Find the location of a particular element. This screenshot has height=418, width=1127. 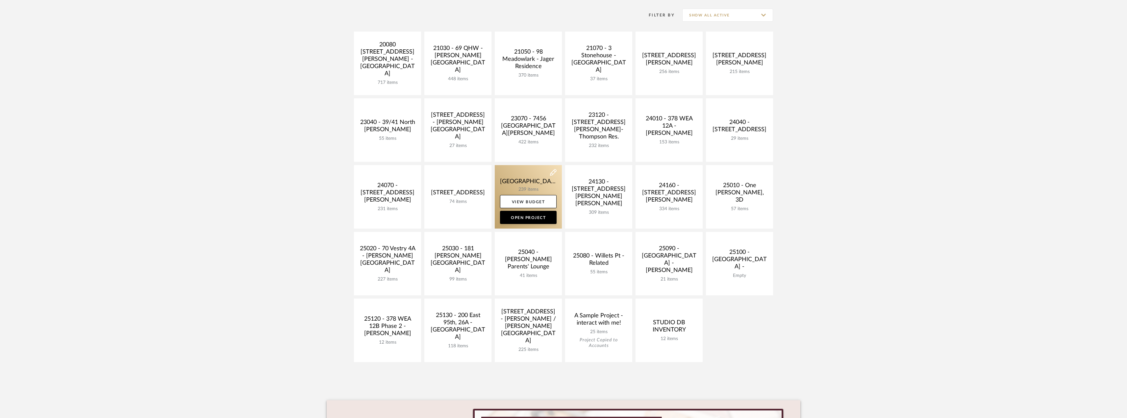

div: 27 items is located at coordinates (458, 146).